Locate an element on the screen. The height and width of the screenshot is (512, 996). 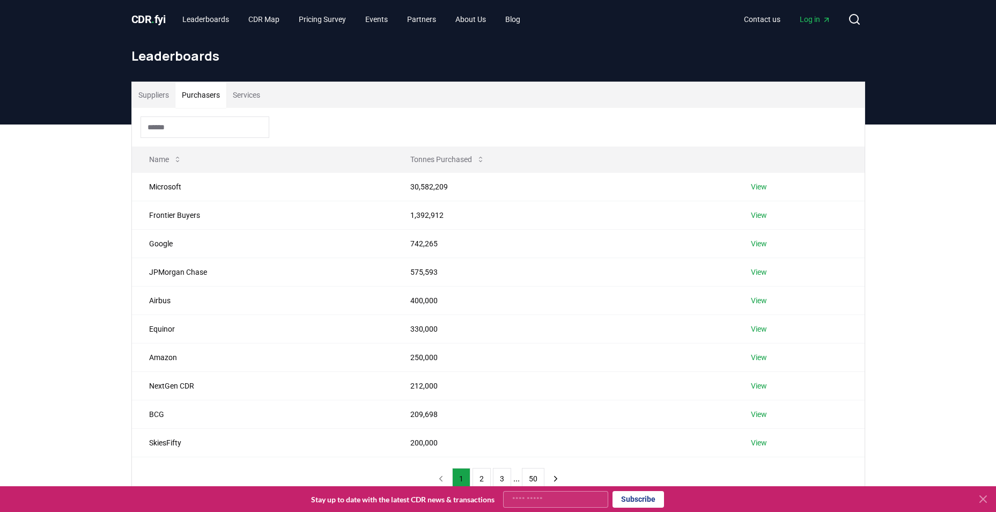
a: CDR.fyi is located at coordinates (149, 19).